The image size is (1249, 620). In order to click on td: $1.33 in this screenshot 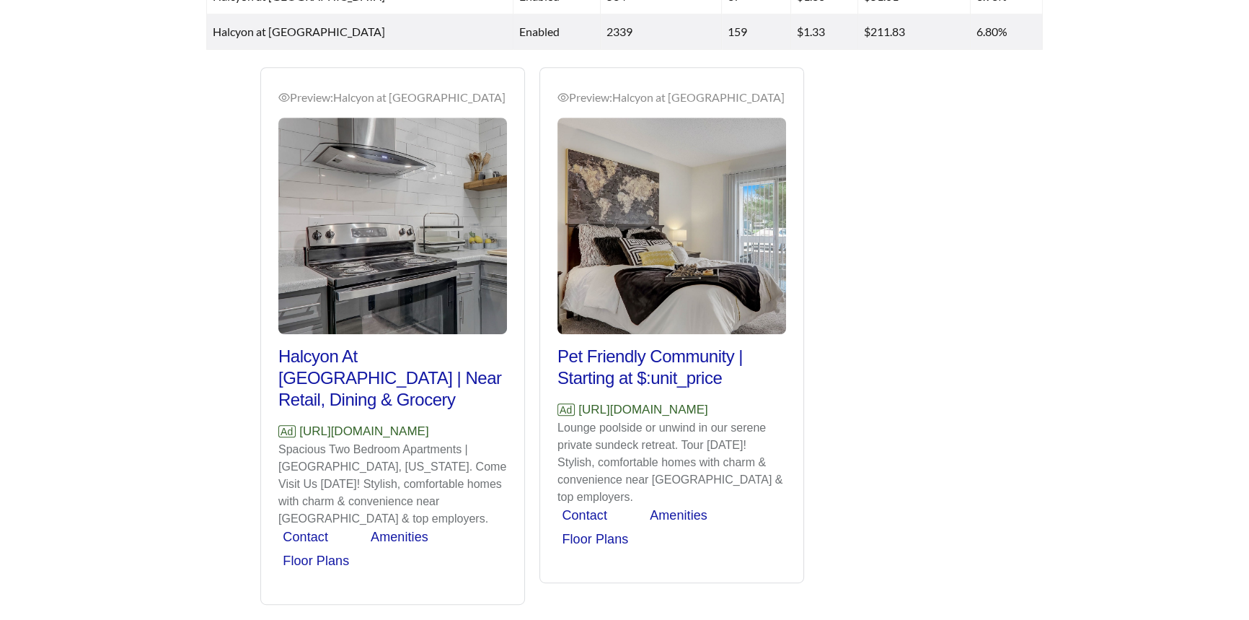, I will do `click(825, 32)`.